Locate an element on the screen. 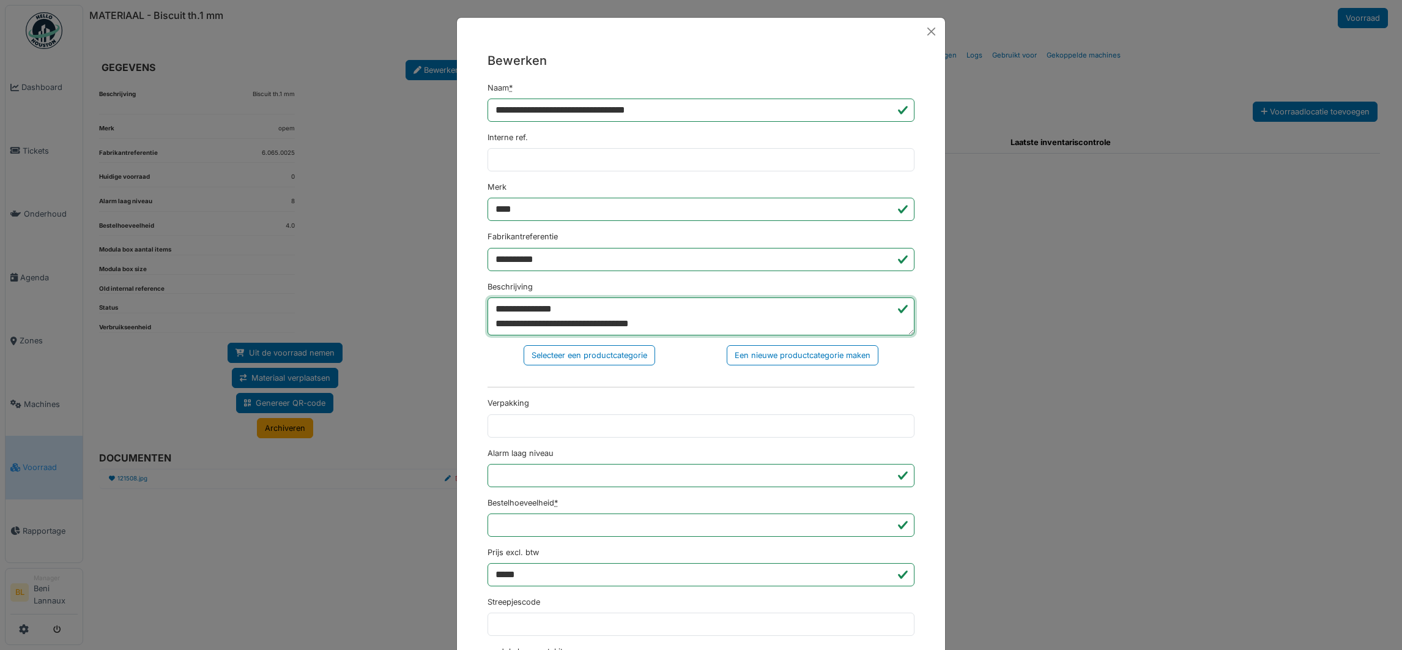 This screenshot has width=1402, height=650. label: Merk is located at coordinates (497, 187).